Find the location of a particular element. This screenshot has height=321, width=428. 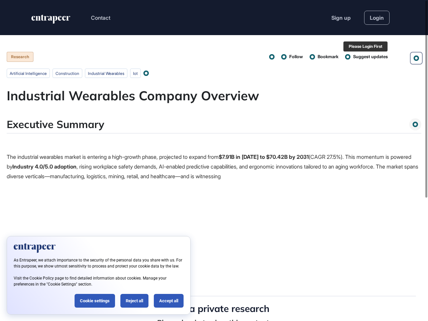

h4: Executive Summary is located at coordinates (55, 124).